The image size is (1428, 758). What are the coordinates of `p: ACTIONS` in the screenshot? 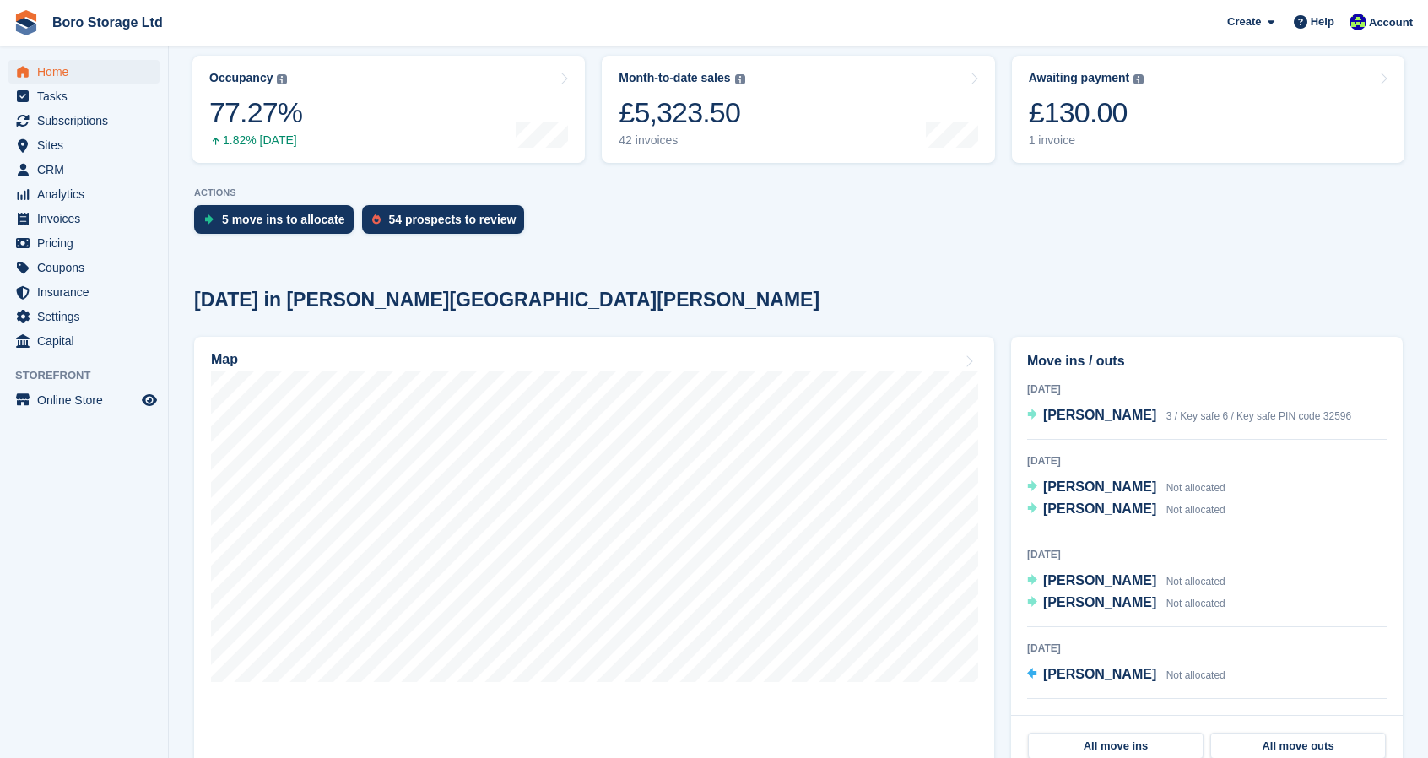 It's located at (799, 192).